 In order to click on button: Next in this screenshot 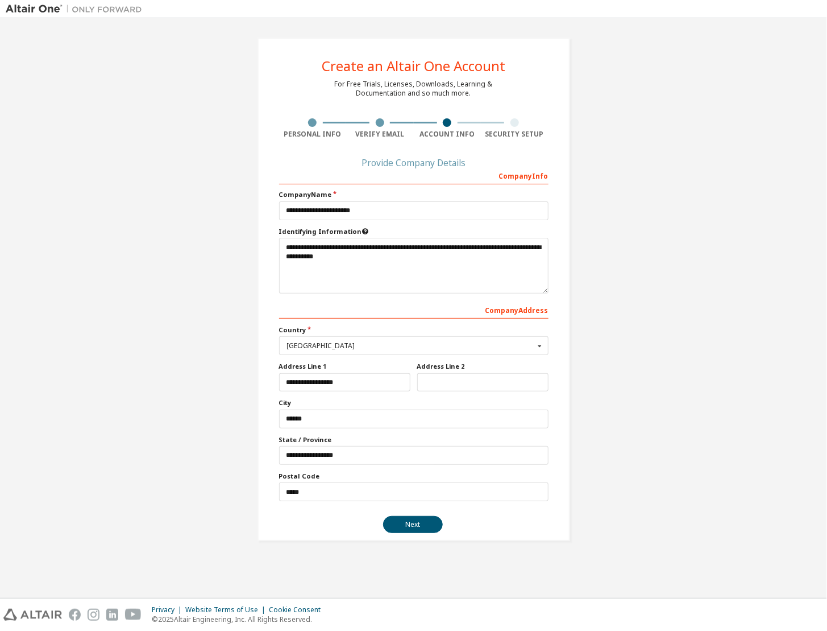, I will do `click(413, 524)`.